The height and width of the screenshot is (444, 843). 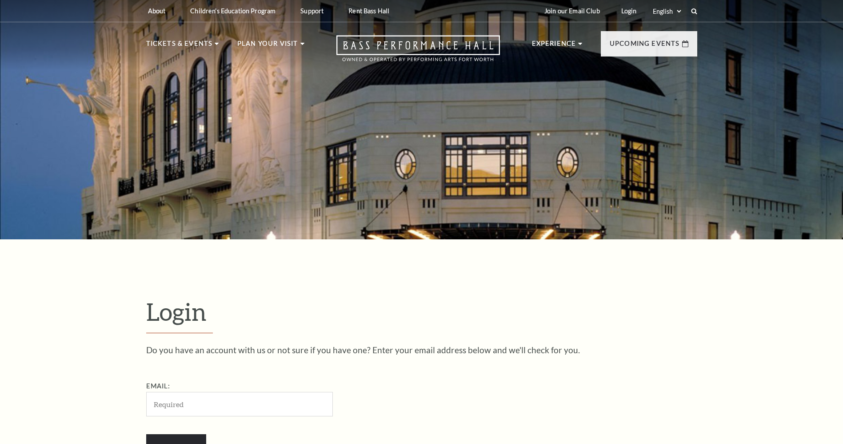 I want to click on p: Children's Education Program, so click(x=233, y=11).